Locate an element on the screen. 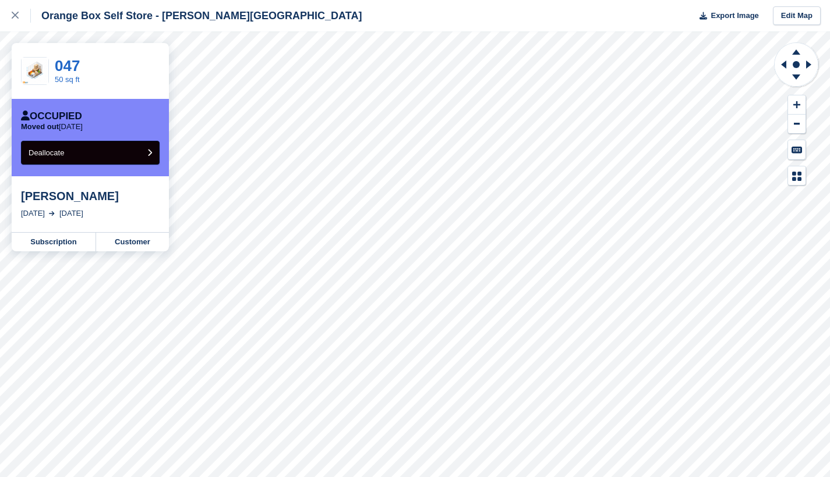 This screenshot has width=830, height=477. button: Zoom In is located at coordinates (796, 105).